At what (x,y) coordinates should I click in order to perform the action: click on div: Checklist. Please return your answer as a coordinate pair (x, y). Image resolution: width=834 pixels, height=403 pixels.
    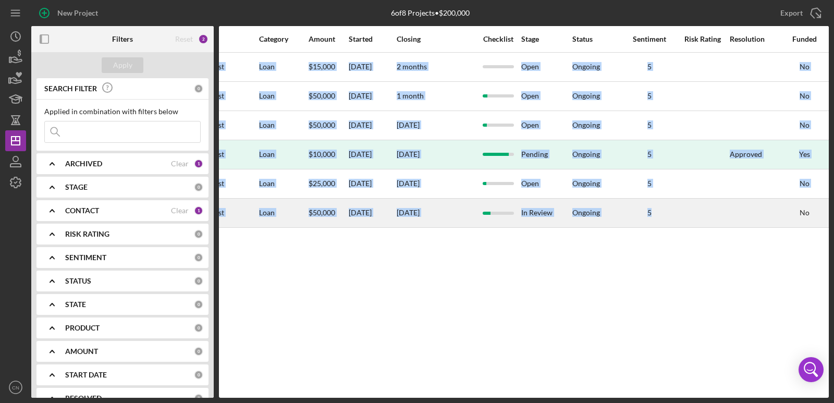
    Looking at the image, I should click on (498, 39).